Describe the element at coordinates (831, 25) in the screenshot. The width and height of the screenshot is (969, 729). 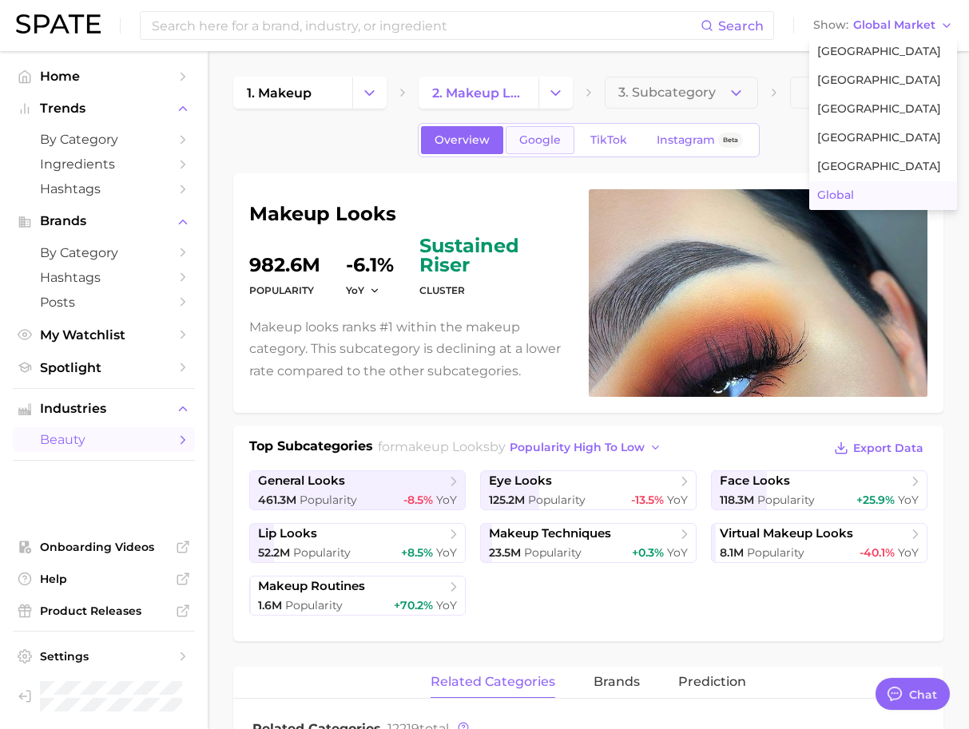
I see `span: Show` at that location.